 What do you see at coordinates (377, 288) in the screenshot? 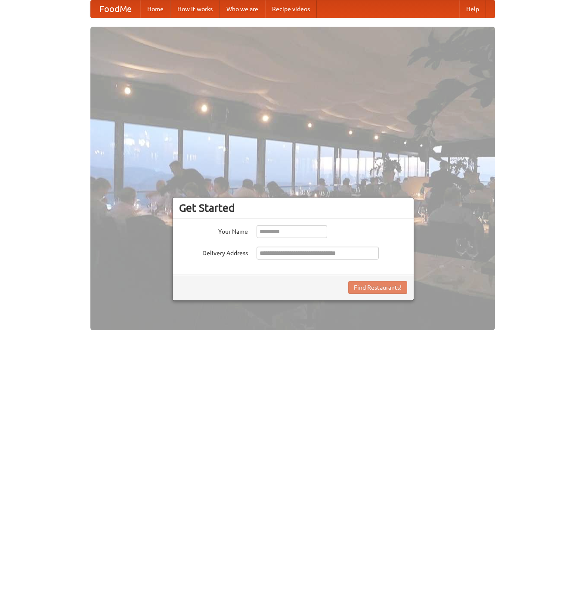
I see `button: Find Restaurants!` at bounding box center [377, 288].